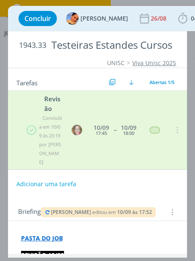  What do you see at coordinates (161, 82) in the screenshot?
I see `span: Abertas 1/5` at bounding box center [161, 82].